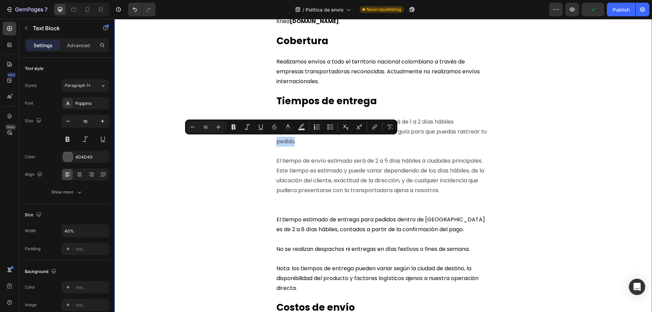  I want to click on span: Need republishing, so click(384, 10).